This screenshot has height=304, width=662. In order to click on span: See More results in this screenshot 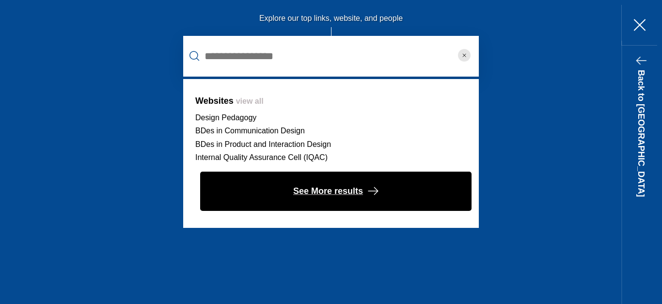, I will do `click(328, 191)`.